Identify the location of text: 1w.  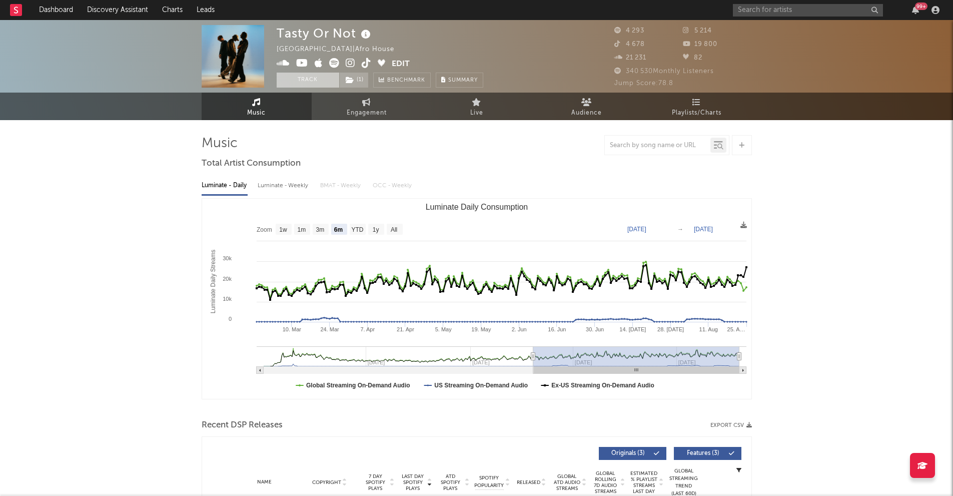
(283, 230).